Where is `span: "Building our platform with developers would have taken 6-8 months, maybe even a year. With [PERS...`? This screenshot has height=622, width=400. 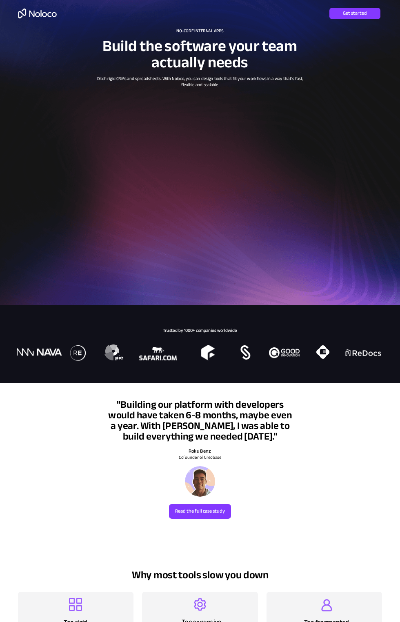 span: "Building our platform with developers would have taken 6-8 months, maybe even a year. With [PERS... is located at coordinates (200, 420).